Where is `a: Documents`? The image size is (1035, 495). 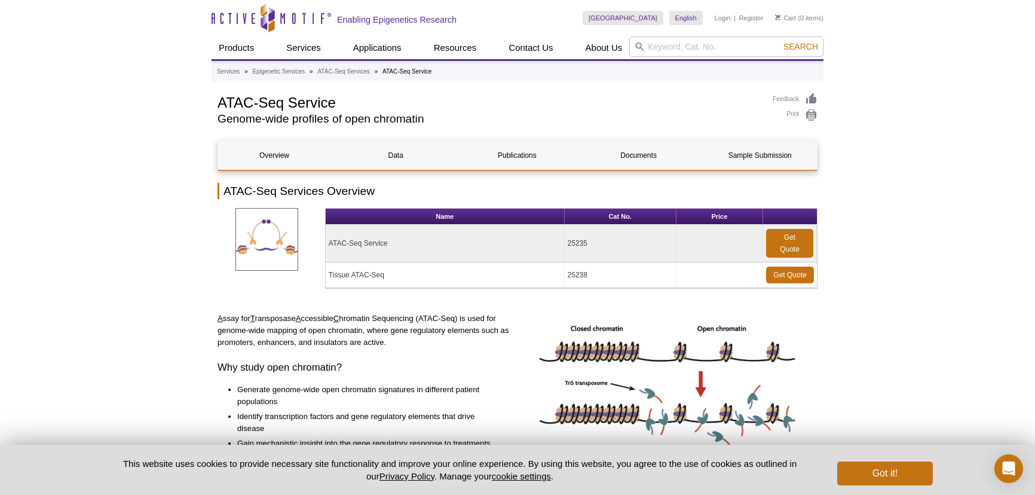 a: Documents is located at coordinates (639, 155).